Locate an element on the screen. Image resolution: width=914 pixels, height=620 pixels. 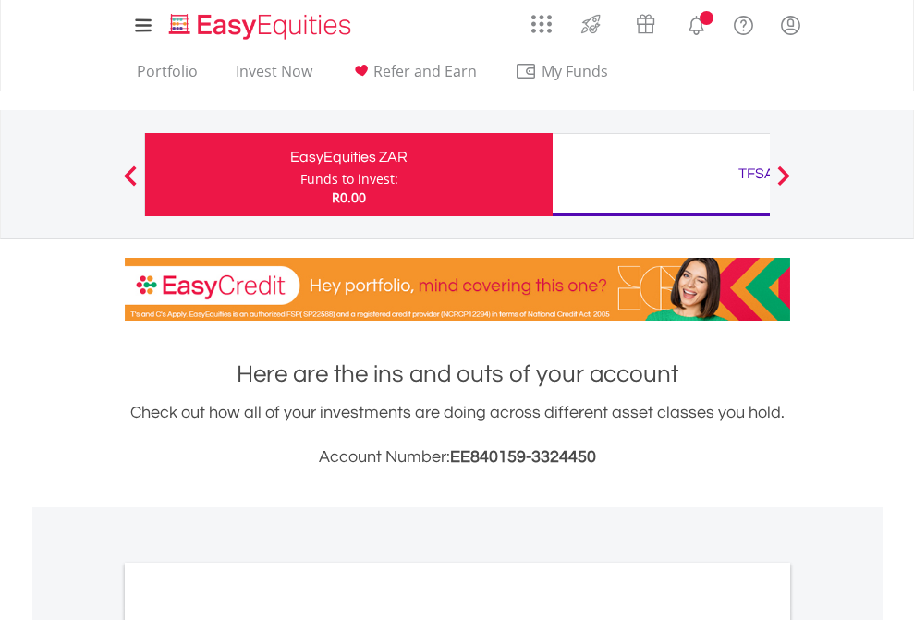
button: Next is located at coordinates (784, 184).